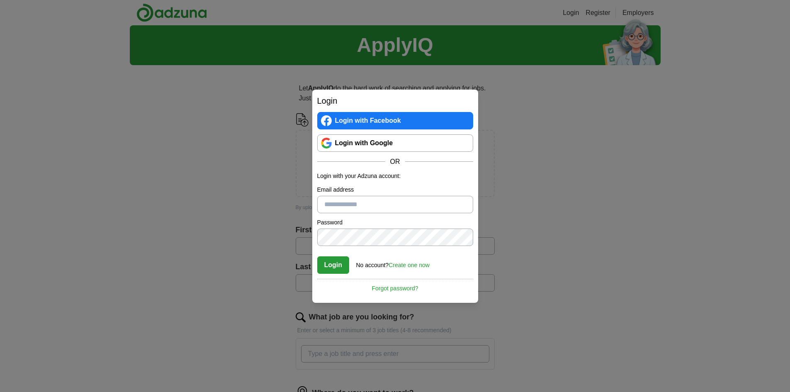  I want to click on button: Login, so click(333, 265).